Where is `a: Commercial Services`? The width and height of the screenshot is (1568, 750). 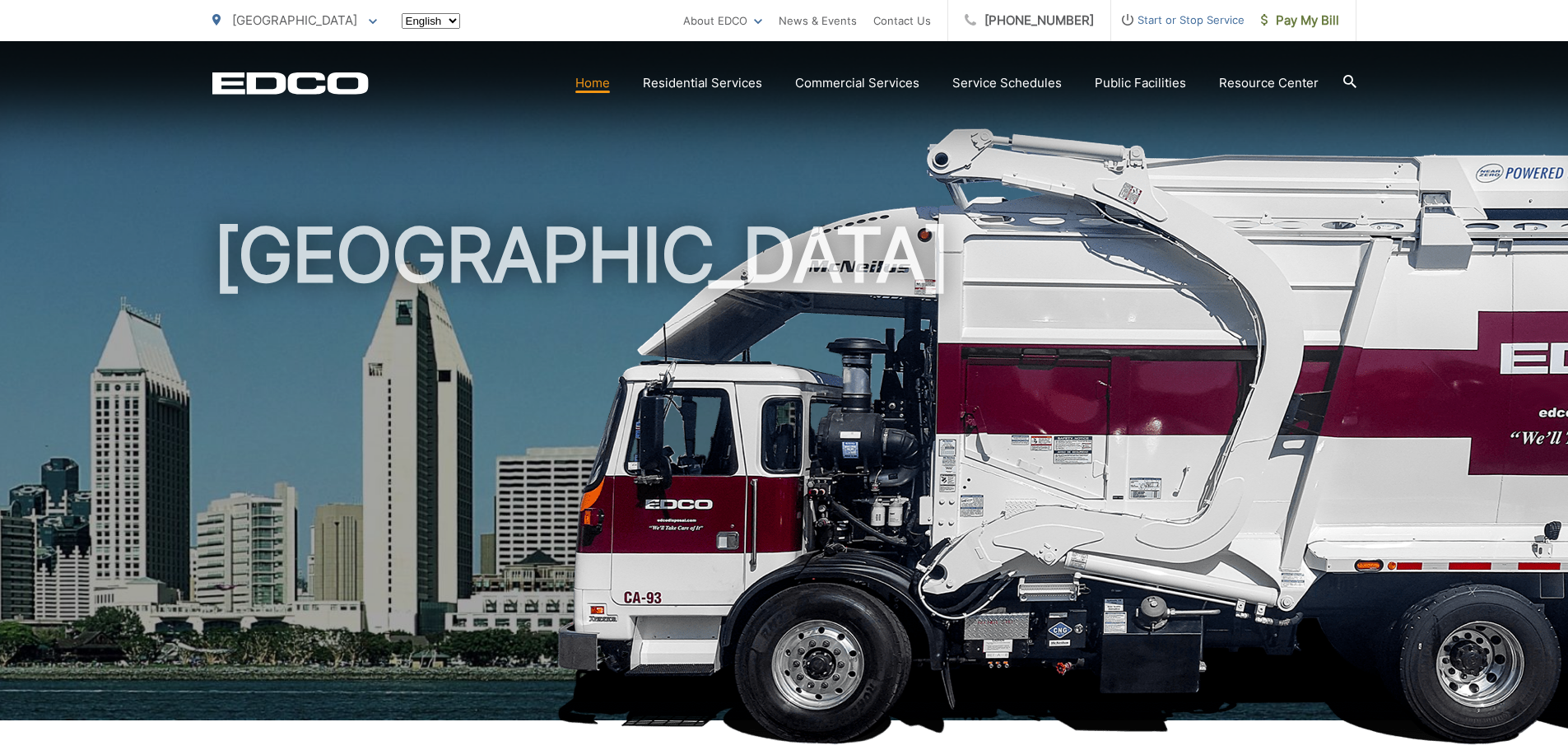 a: Commercial Services is located at coordinates (857, 83).